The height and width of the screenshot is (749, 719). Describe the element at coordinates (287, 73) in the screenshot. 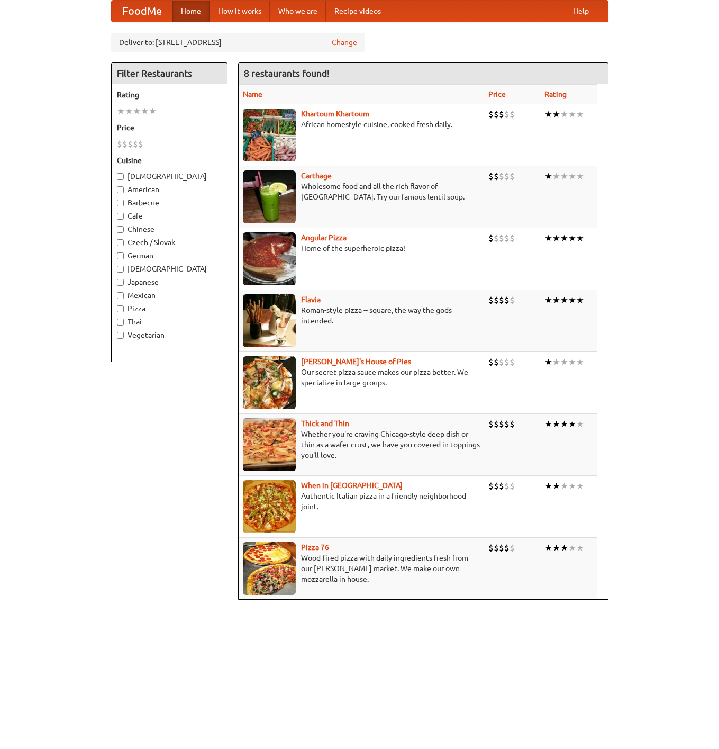

I see `ng-pluralize: 8 restaurants found!` at that location.